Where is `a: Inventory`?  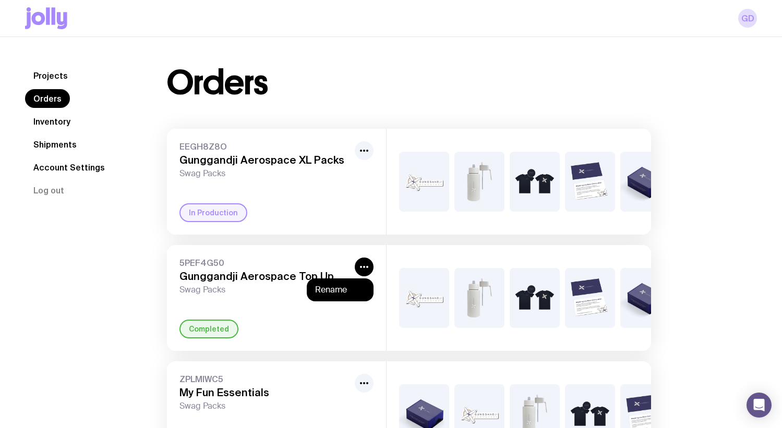 a: Inventory is located at coordinates (52, 122).